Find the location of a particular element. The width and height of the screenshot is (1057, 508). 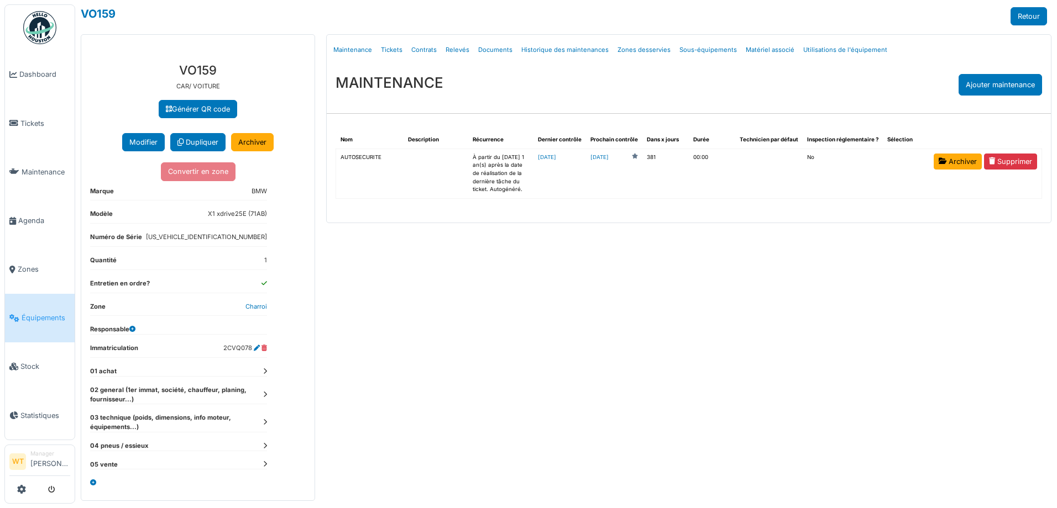

span: translation missing: fr.shared.no is located at coordinates (810, 157).